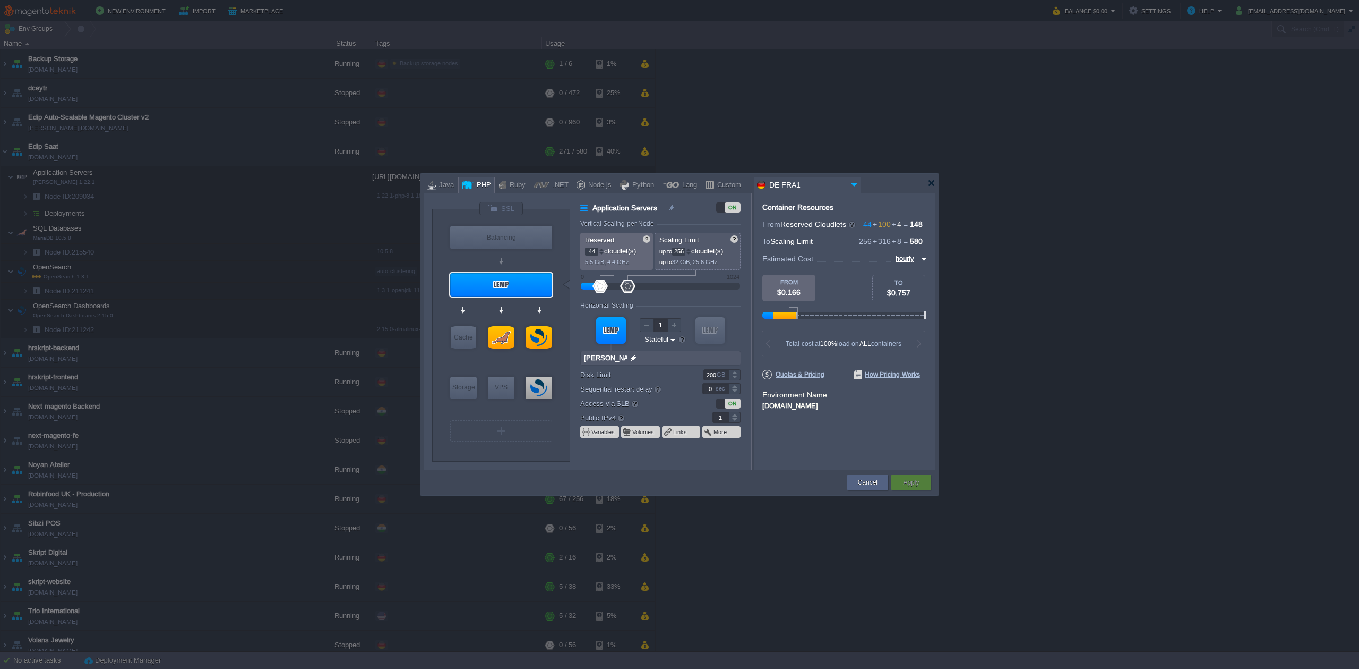  Describe the element at coordinates (899, 293) in the screenshot. I see `span: $0.757` at that location.